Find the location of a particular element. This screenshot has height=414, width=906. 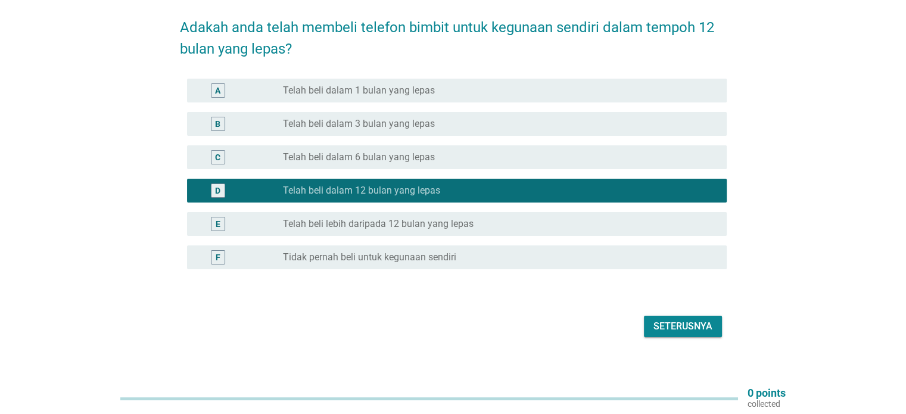

label: Tidak pernah beli untuk kegunaan sendiri is located at coordinates (369, 257).